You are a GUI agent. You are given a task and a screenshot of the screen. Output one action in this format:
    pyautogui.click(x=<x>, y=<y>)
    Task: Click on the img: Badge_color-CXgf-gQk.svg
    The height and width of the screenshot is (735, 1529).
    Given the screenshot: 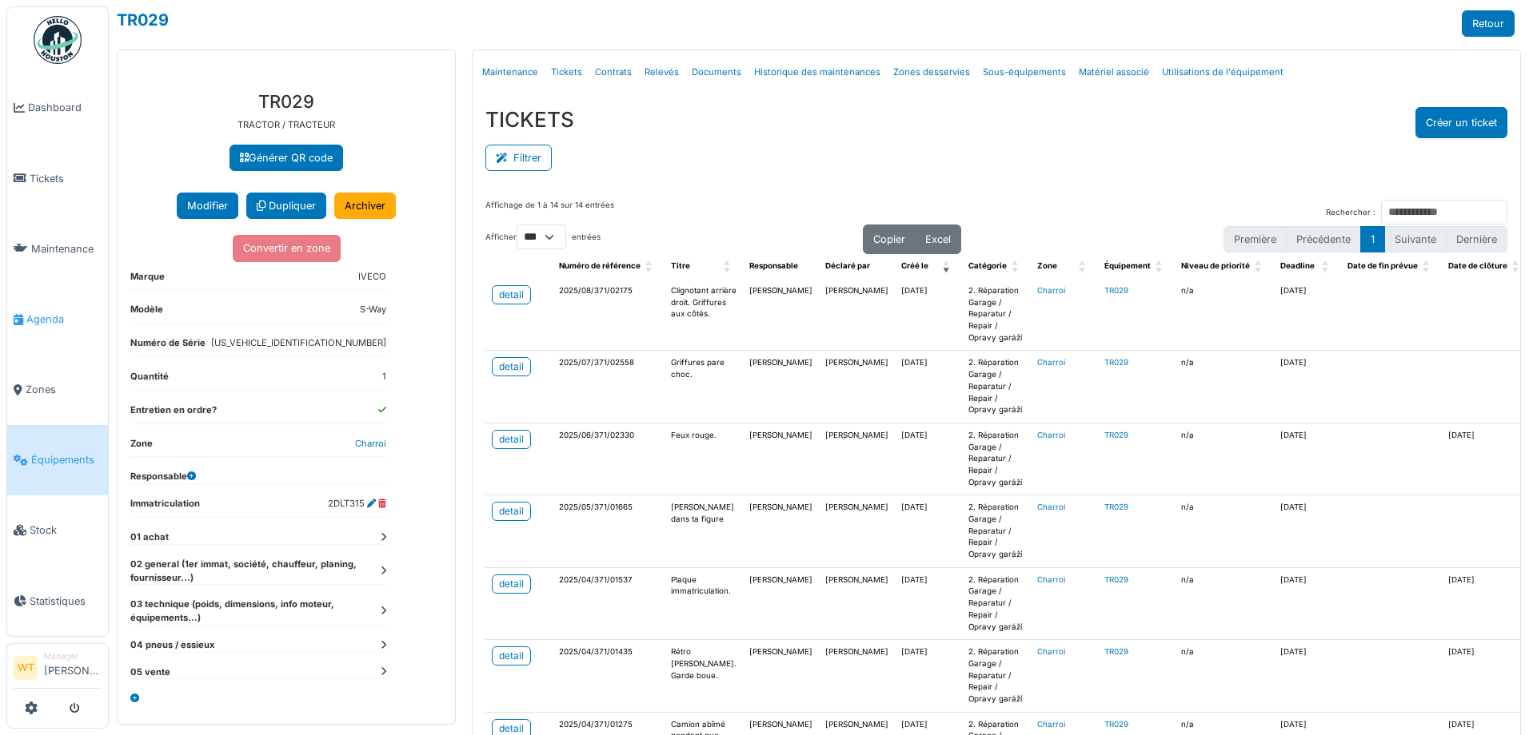 What is the action you would take?
    pyautogui.click(x=58, y=40)
    